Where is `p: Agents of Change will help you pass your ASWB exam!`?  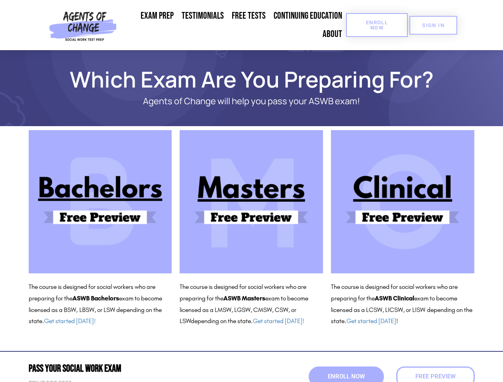
p: Agents of Change will help you pass your ASWB exam! is located at coordinates (252, 101).